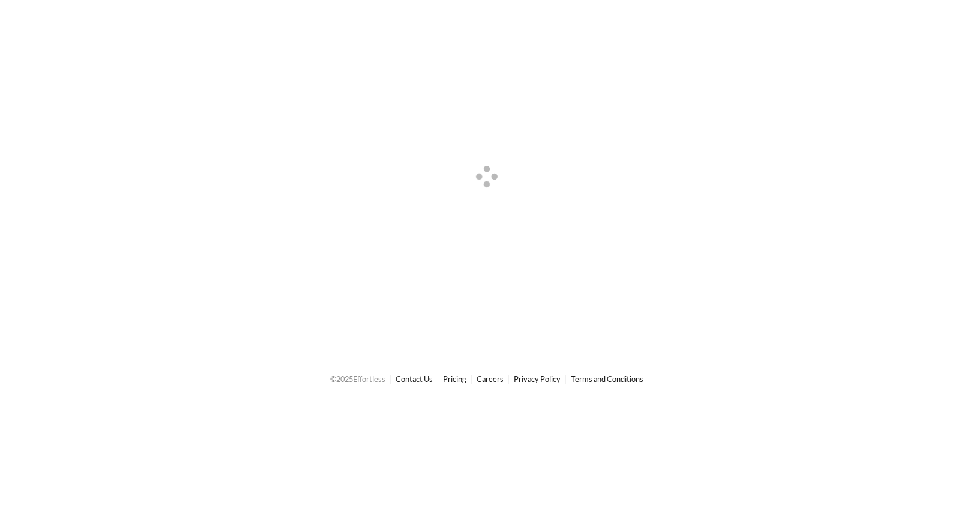 The height and width of the screenshot is (510, 973). What do you see at coordinates (607, 379) in the screenshot?
I see `a: Terms and Conditions` at bounding box center [607, 379].